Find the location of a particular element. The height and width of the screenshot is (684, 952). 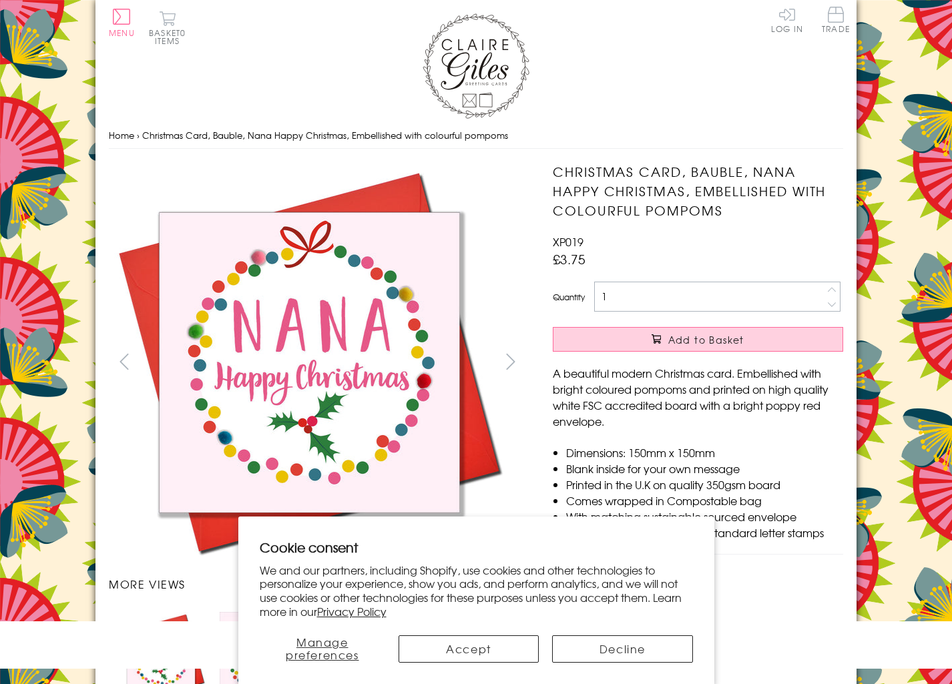

li: With matching sustainable sourced envelope is located at coordinates (704, 517).